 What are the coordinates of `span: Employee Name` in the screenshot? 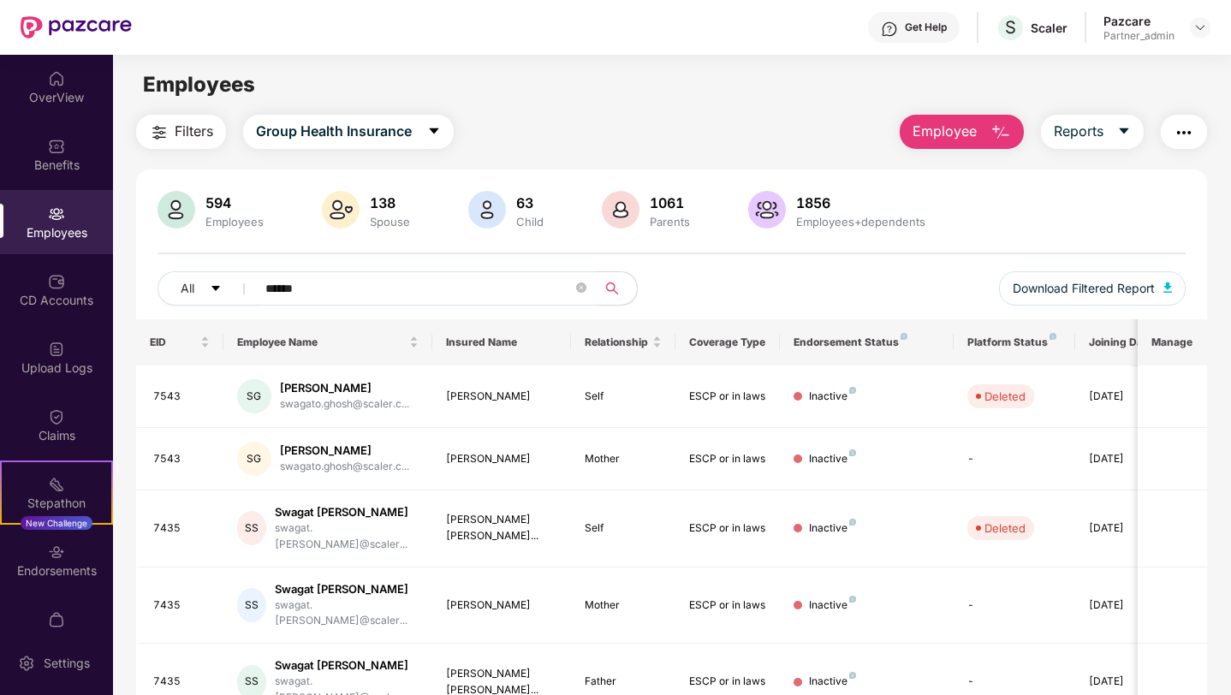 It's located at (321, 342).